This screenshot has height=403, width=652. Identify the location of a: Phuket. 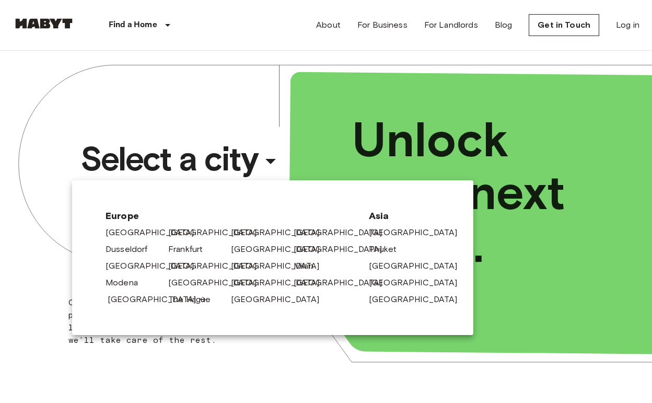
(388, 249).